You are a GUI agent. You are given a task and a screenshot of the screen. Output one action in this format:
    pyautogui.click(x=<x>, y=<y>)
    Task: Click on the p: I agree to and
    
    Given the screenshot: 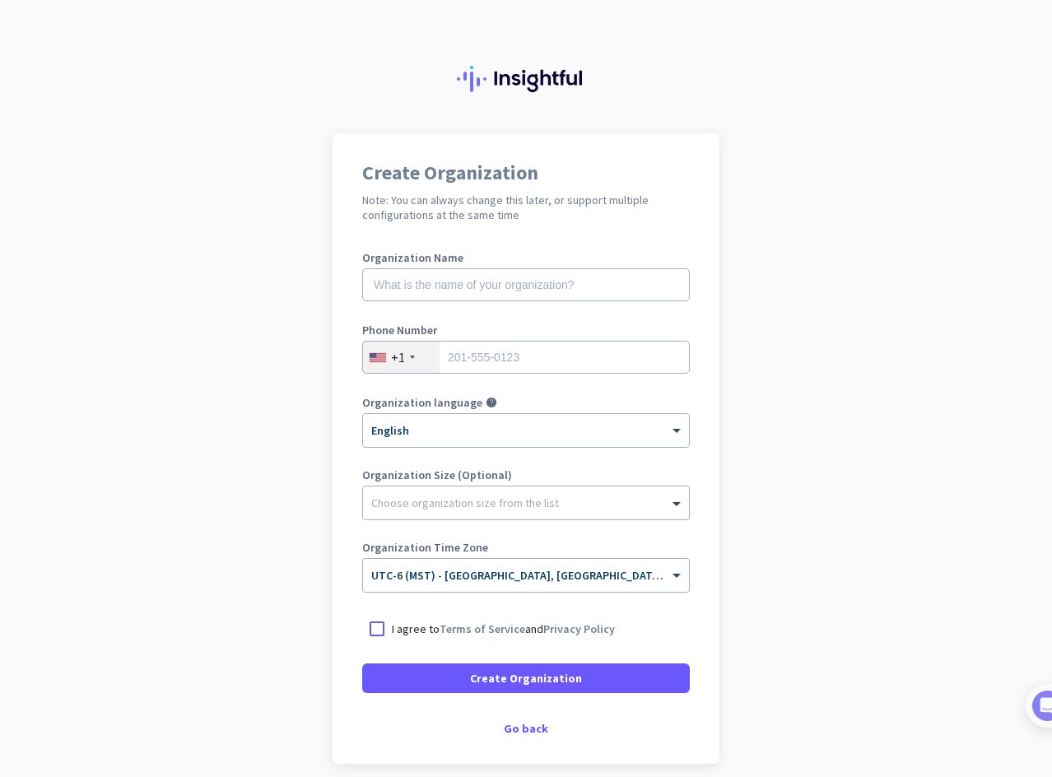 What is the action you would take?
    pyautogui.click(x=503, y=629)
    